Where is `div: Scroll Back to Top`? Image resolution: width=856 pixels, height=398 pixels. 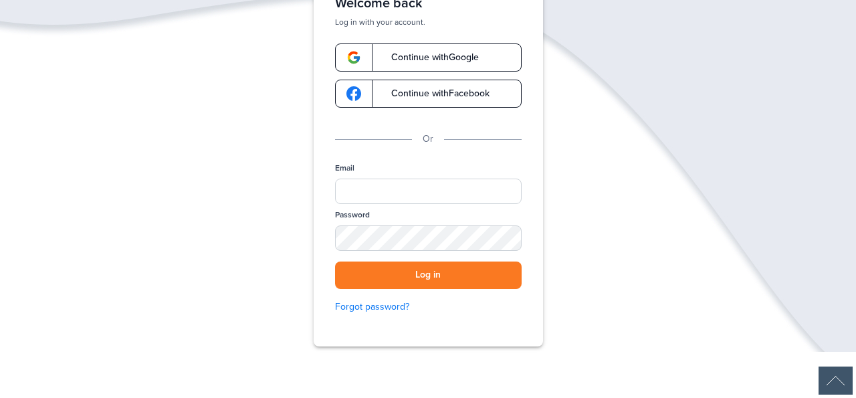 div: Scroll Back to Top is located at coordinates (836, 381).